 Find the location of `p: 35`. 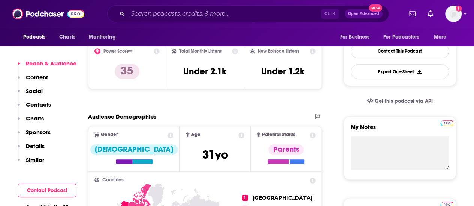

p: 35 is located at coordinates (127, 72).